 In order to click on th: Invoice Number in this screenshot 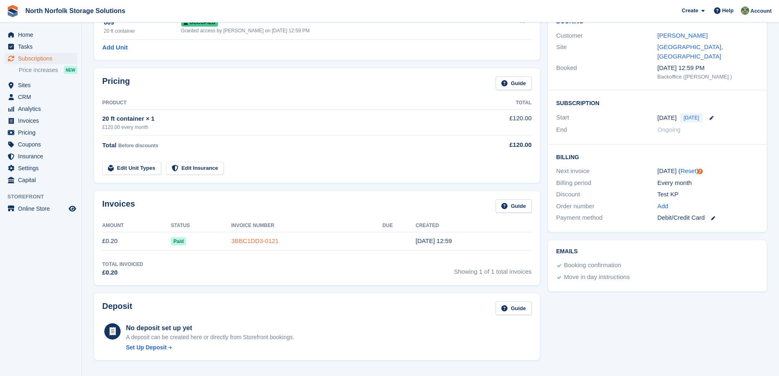, I will do `click(307, 226)`.